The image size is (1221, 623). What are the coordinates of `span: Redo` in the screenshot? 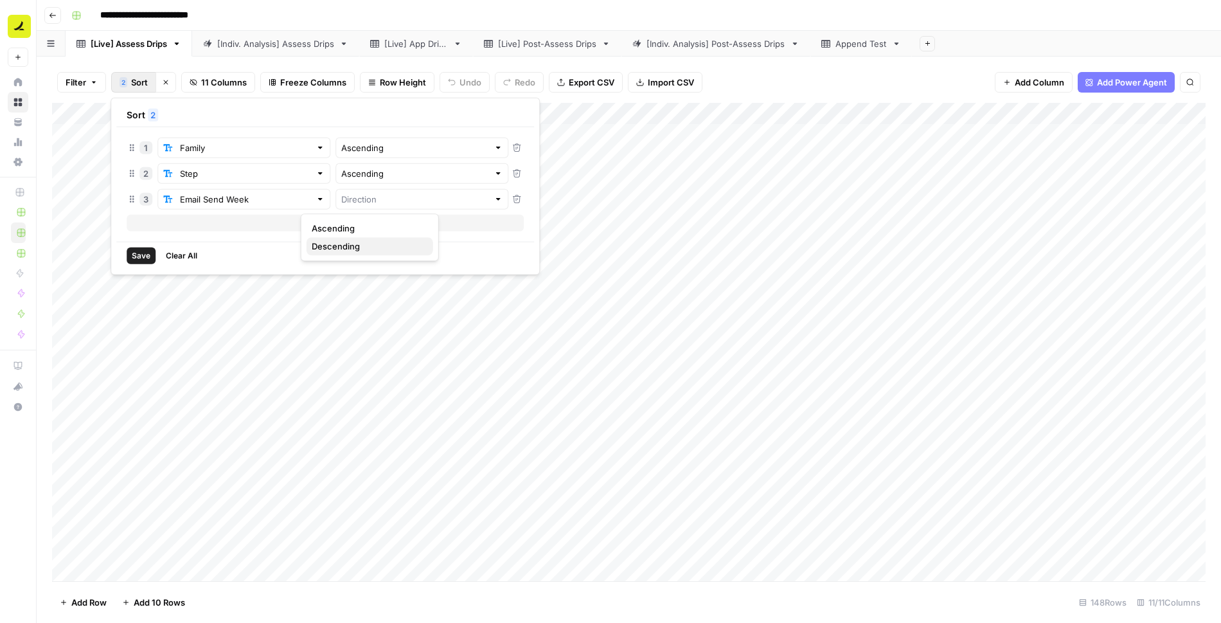 It's located at (525, 82).